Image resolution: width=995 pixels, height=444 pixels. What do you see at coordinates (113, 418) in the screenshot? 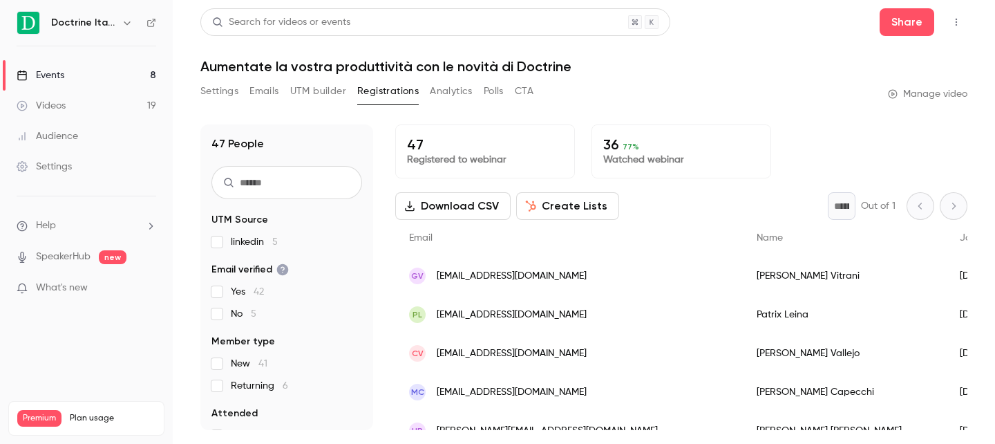
I see `span: Plan usage` at bounding box center [113, 418].